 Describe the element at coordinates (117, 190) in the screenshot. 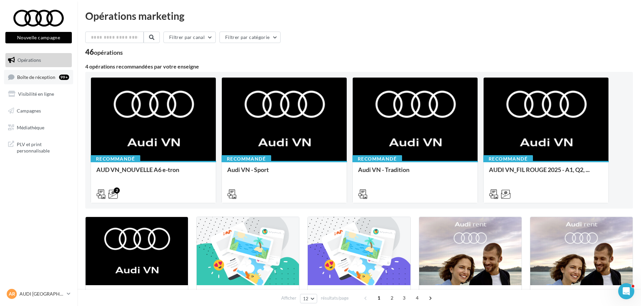

I see `div: 2` at that location.